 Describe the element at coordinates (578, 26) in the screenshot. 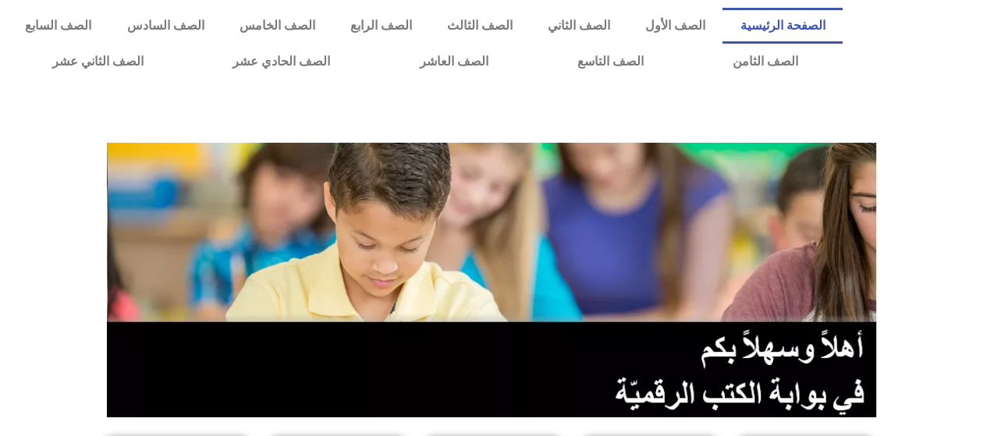

I see `a: الصف الثاني` at that location.